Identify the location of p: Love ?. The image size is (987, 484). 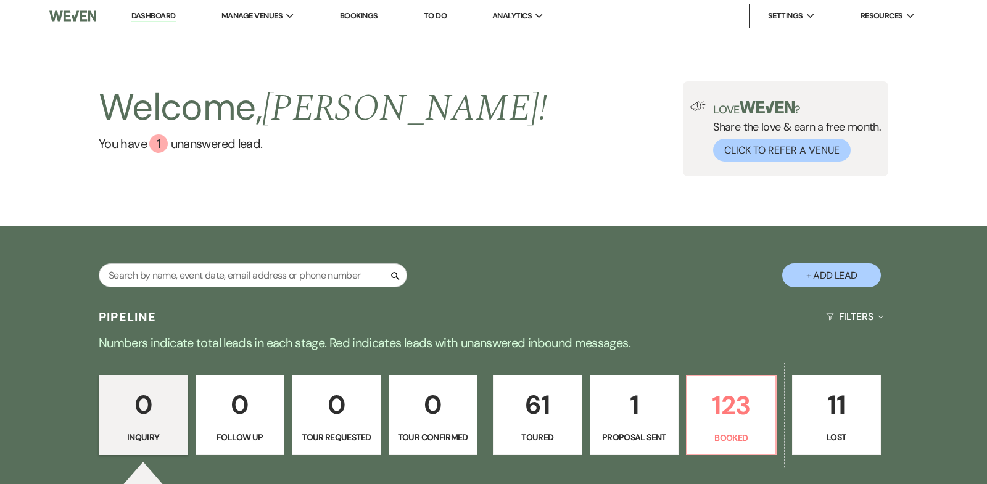
(797, 108).